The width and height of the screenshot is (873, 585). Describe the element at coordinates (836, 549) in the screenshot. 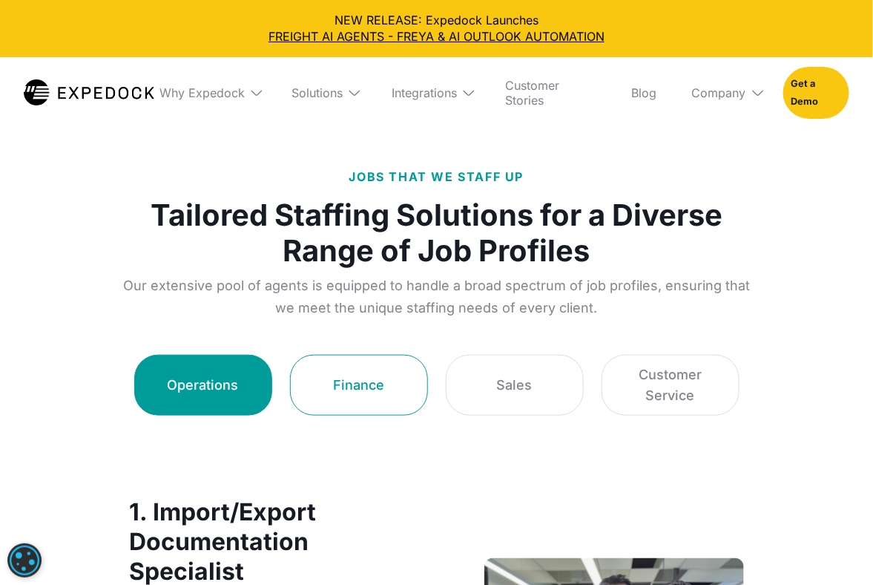

I see `div: Chat Widget` at that location.